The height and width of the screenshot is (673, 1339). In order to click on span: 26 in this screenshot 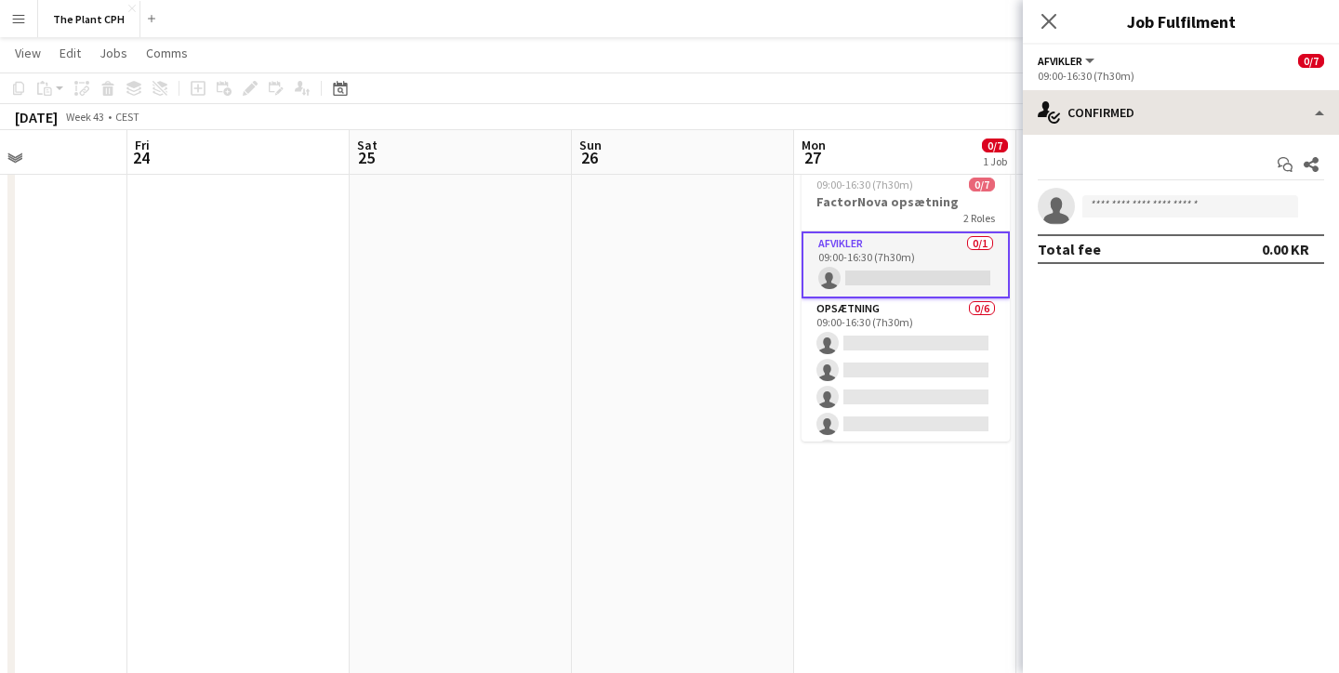, I will do `click(589, 157)`.